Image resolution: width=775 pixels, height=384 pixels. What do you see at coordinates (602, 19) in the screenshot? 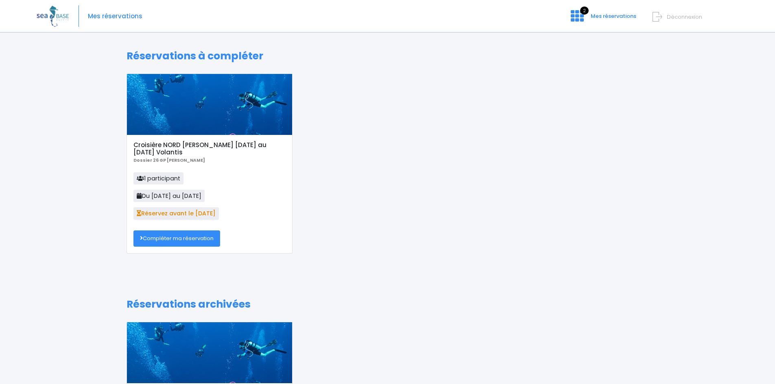
I see `a: 2 Mes réservations` at bounding box center [602, 19].